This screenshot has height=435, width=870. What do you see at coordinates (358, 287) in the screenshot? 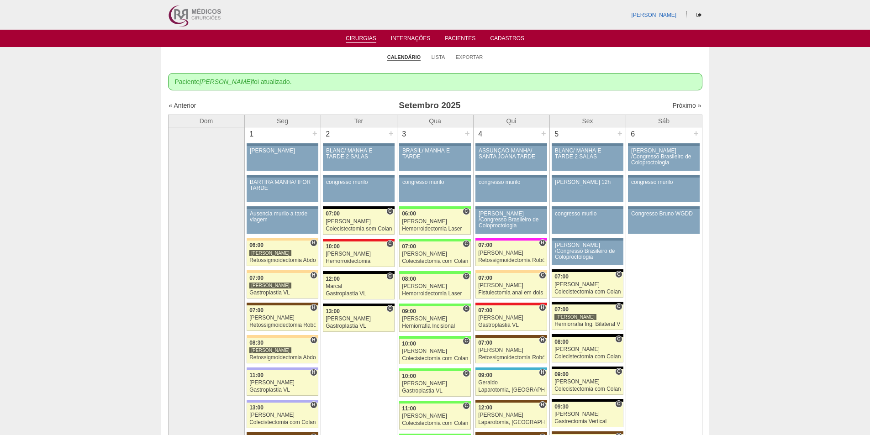
I see `a: C 12:00 Marcal Gastroplastia VL` at bounding box center [358, 287].